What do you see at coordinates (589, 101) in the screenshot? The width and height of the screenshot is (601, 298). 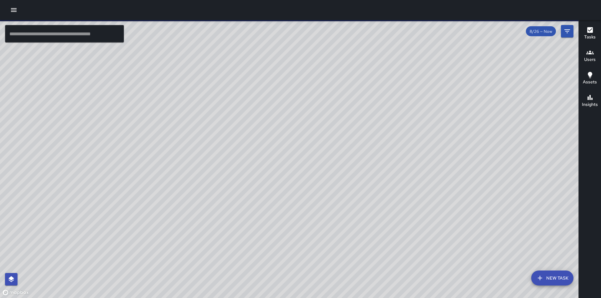 I see `button: Insights` at bounding box center [589, 101].